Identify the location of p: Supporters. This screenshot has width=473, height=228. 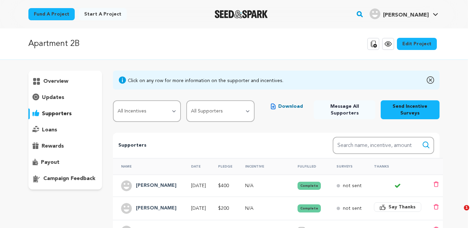
(215, 146).